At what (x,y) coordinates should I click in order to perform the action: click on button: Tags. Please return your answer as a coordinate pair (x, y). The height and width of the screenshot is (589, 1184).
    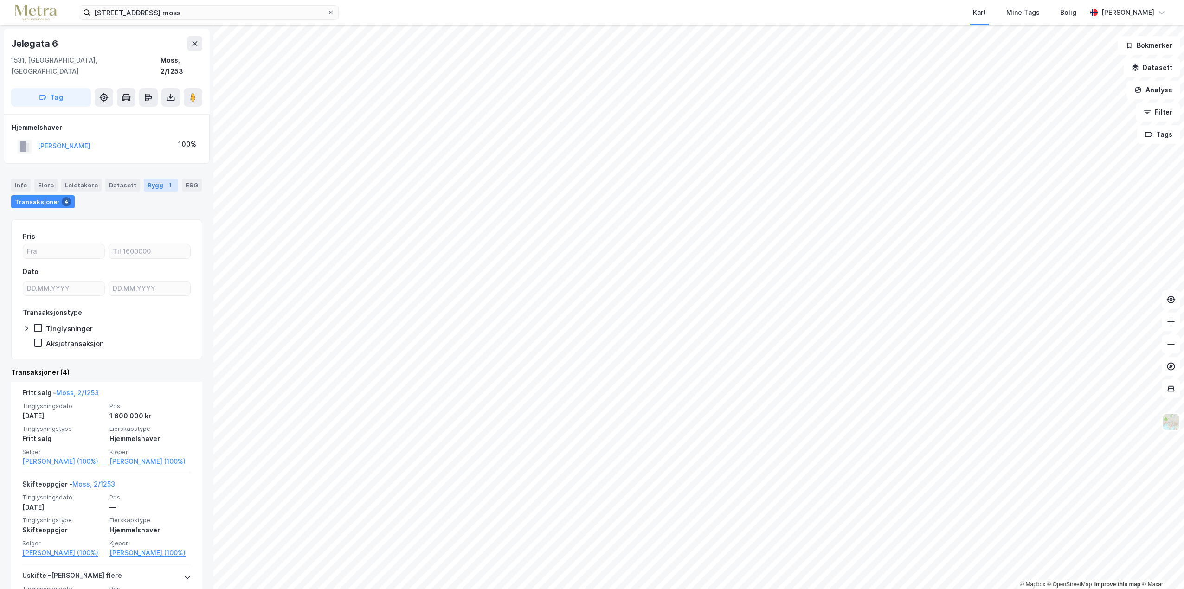
    Looking at the image, I should click on (1159, 135).